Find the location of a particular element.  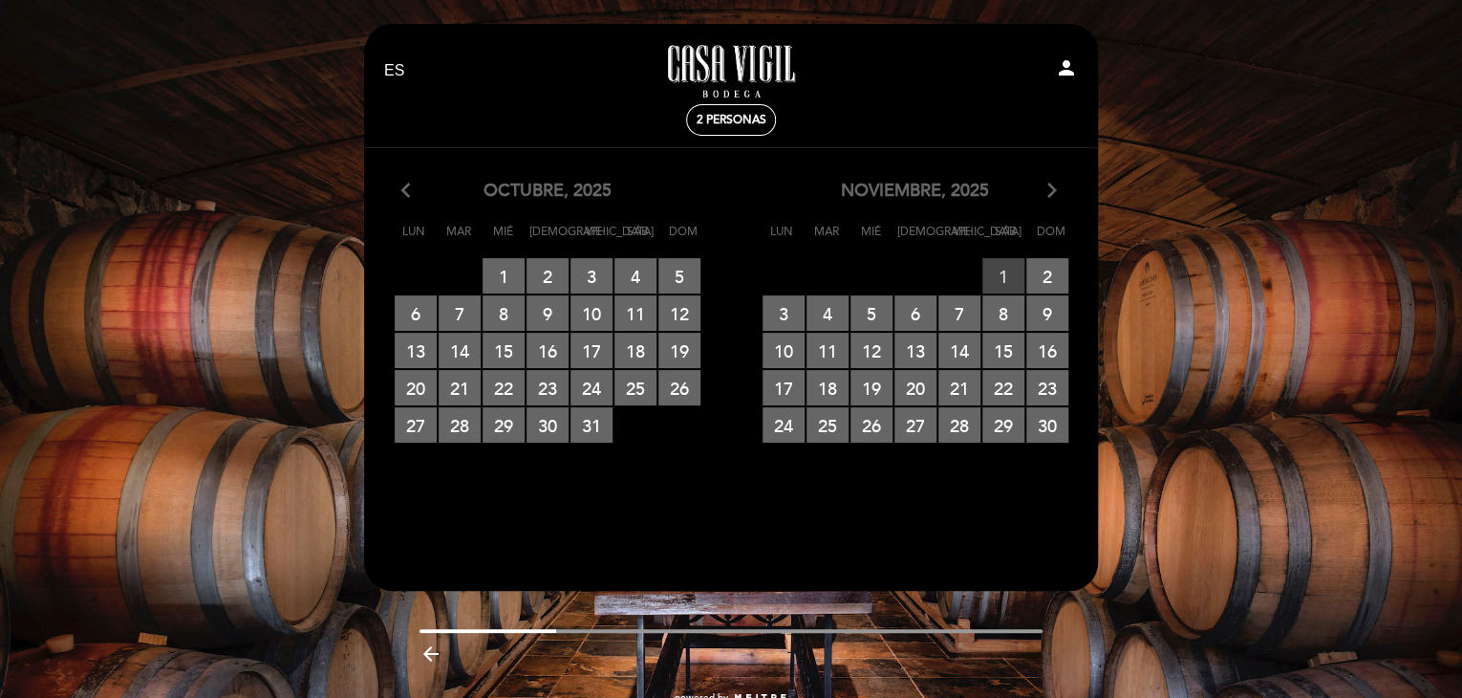

span: 31 is located at coordinates (592, 424).